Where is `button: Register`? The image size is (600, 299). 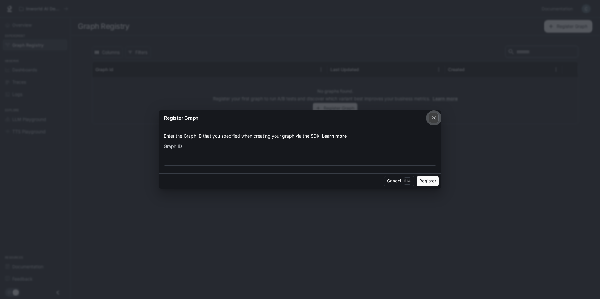
button: Register is located at coordinates (428, 181).